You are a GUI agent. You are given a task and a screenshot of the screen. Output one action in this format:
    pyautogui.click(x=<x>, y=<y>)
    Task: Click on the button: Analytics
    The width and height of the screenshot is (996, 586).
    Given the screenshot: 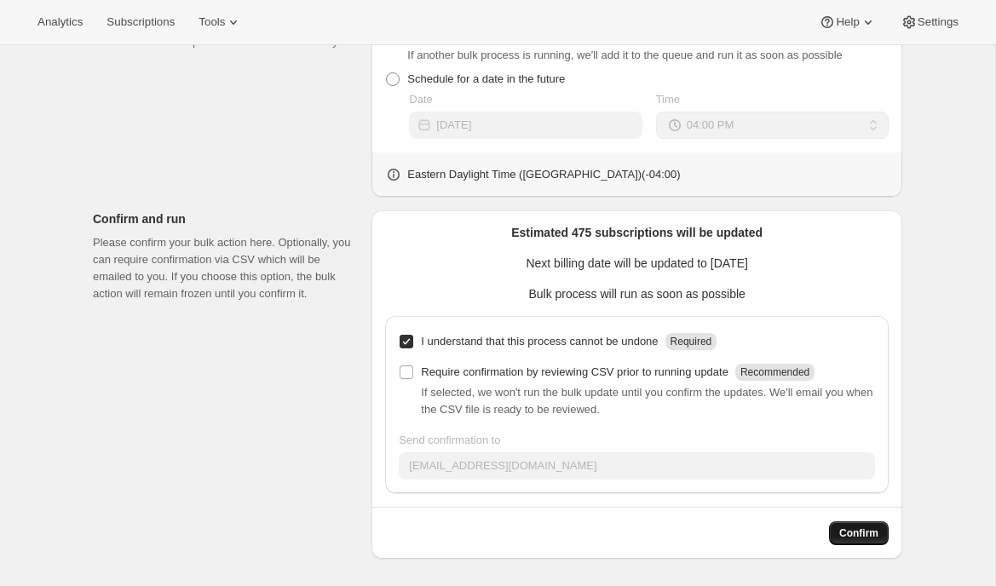 What is the action you would take?
    pyautogui.click(x=60, y=22)
    